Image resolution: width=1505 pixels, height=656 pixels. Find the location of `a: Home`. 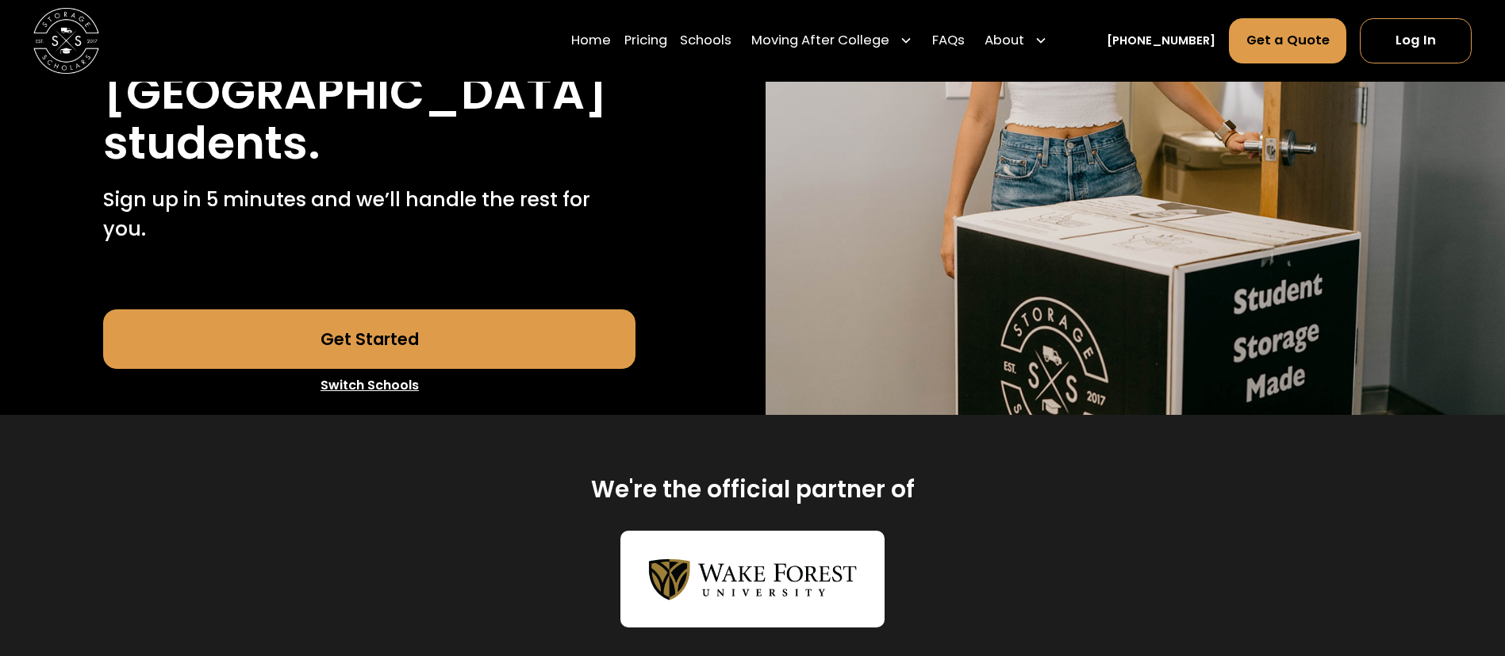

a: Home is located at coordinates (591, 41).